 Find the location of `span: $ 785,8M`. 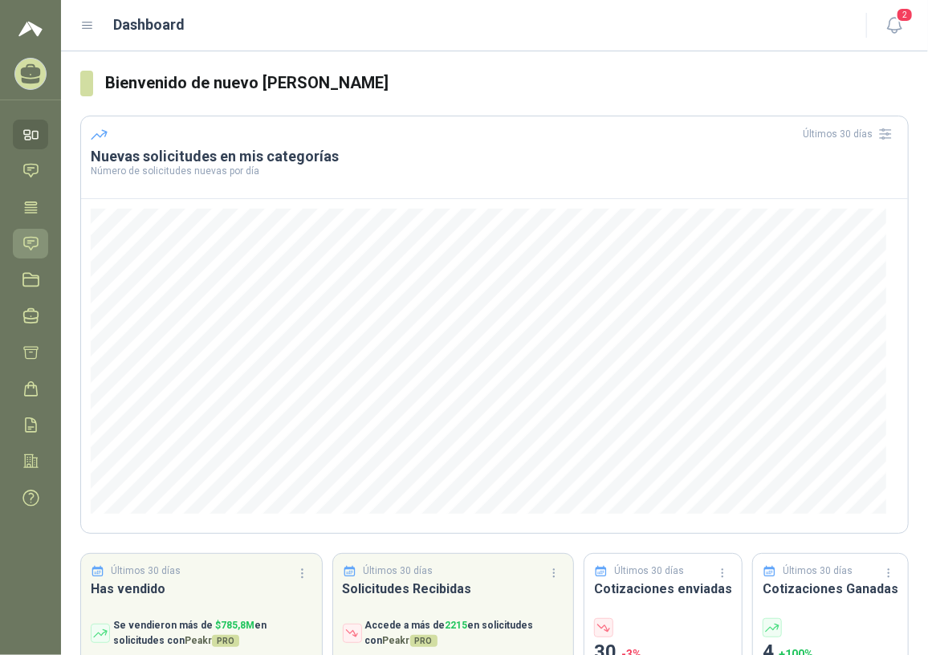

span: $ 785,8M is located at coordinates (234, 626).